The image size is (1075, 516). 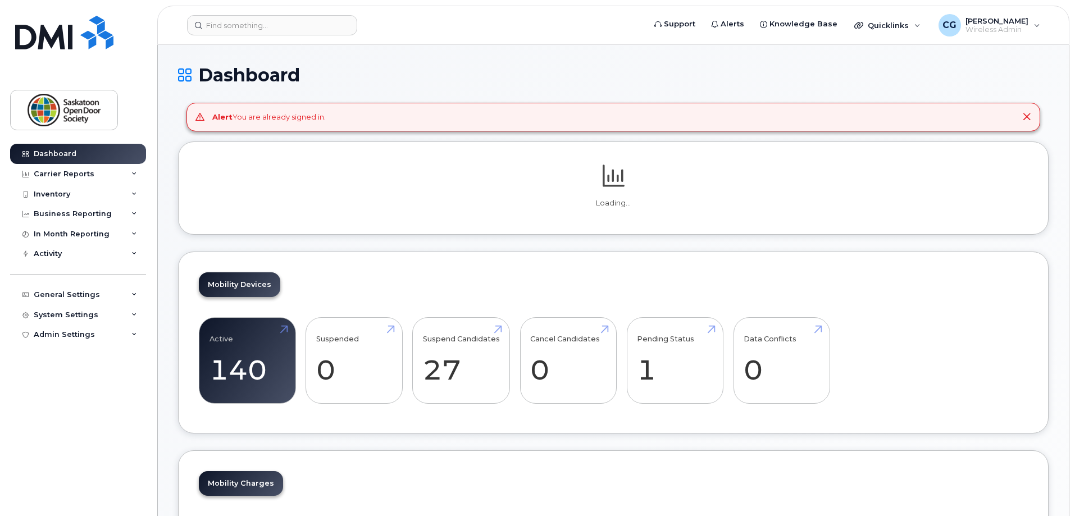 What do you see at coordinates (613, 203) in the screenshot?
I see `p: Loading...` at bounding box center [613, 203].